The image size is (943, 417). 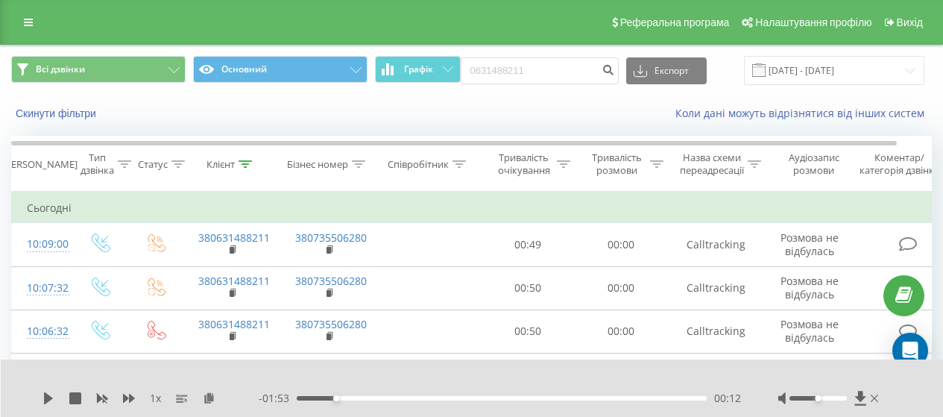 What do you see at coordinates (221, 164) in the screenshot?
I see `div: Клієнт` at bounding box center [221, 164].